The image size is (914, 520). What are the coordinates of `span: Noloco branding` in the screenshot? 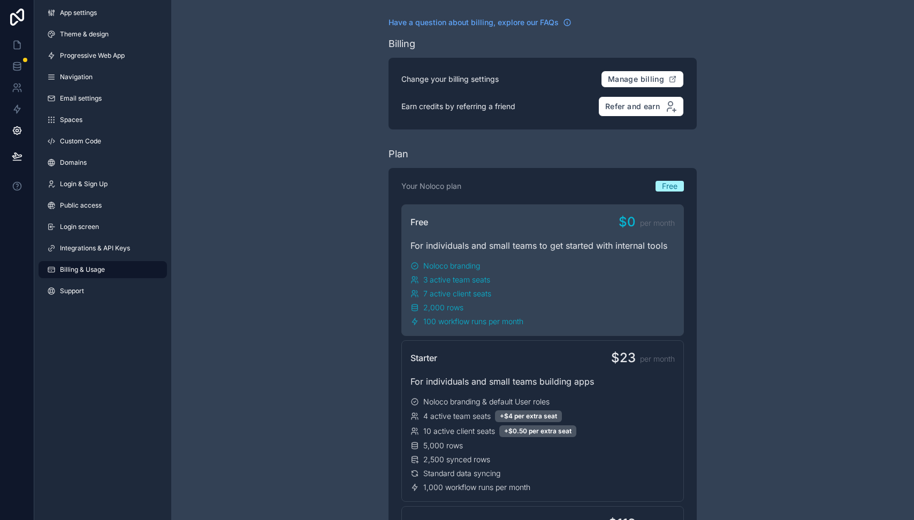 It's located at (452, 266).